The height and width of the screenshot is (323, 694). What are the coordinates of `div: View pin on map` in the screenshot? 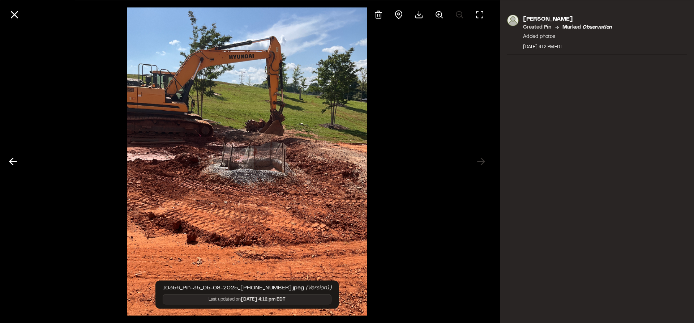 It's located at (398, 14).